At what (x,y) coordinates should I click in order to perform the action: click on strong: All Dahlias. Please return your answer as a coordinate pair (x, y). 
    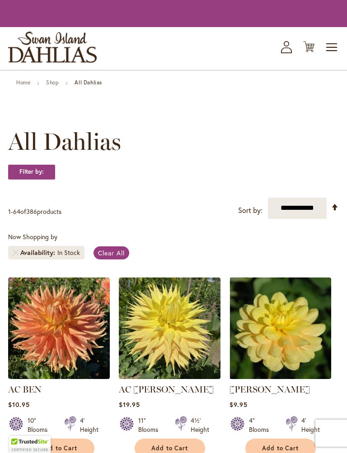
    Looking at the image, I should click on (88, 82).